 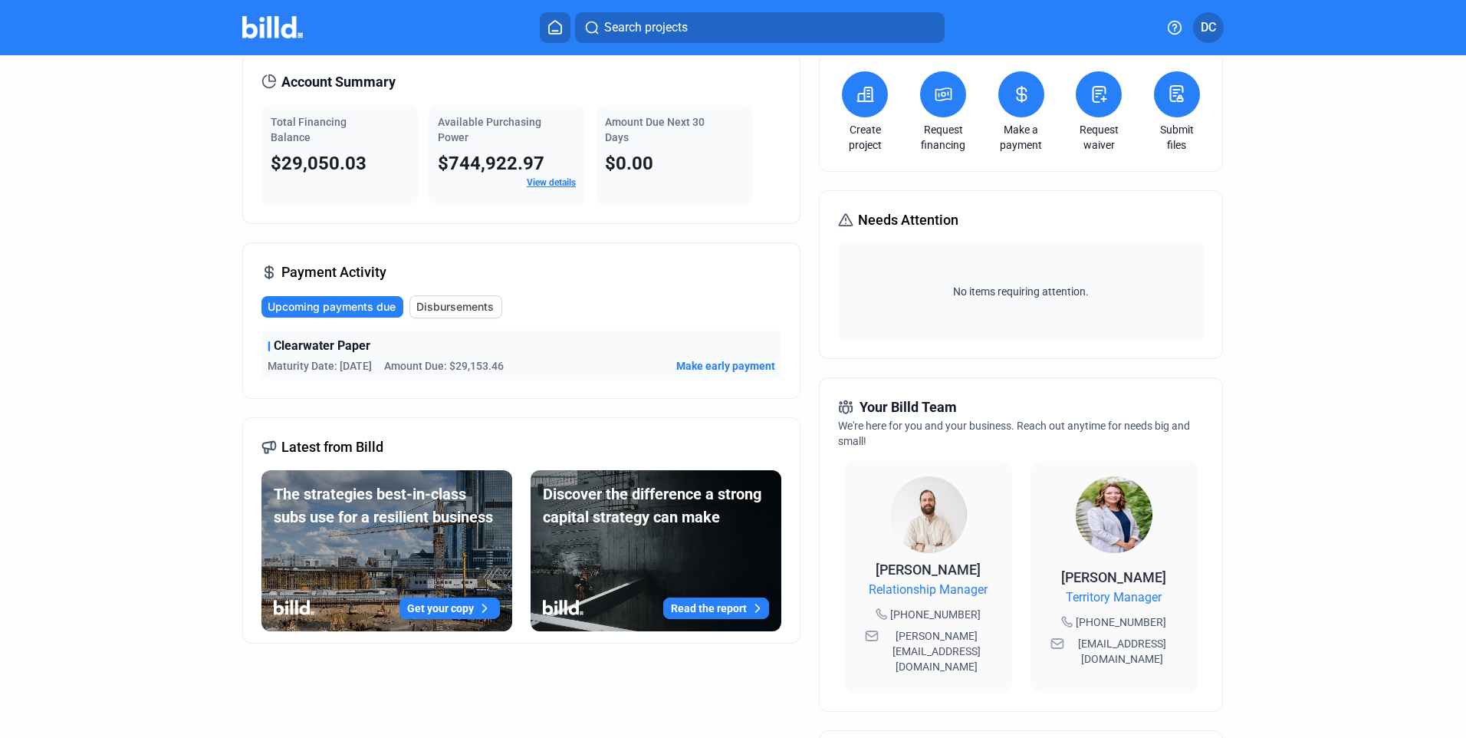 What do you see at coordinates (489, 130) in the screenshot?
I see `span: Available Purchasing Power` at bounding box center [489, 130].